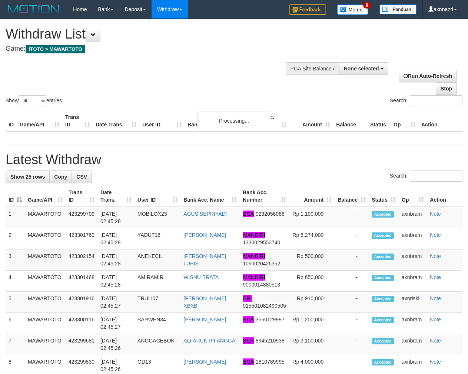 The width and height of the screenshot is (468, 374). Describe the element at coordinates (39, 121) in the screenshot. I see `th: Game/API` at that location.